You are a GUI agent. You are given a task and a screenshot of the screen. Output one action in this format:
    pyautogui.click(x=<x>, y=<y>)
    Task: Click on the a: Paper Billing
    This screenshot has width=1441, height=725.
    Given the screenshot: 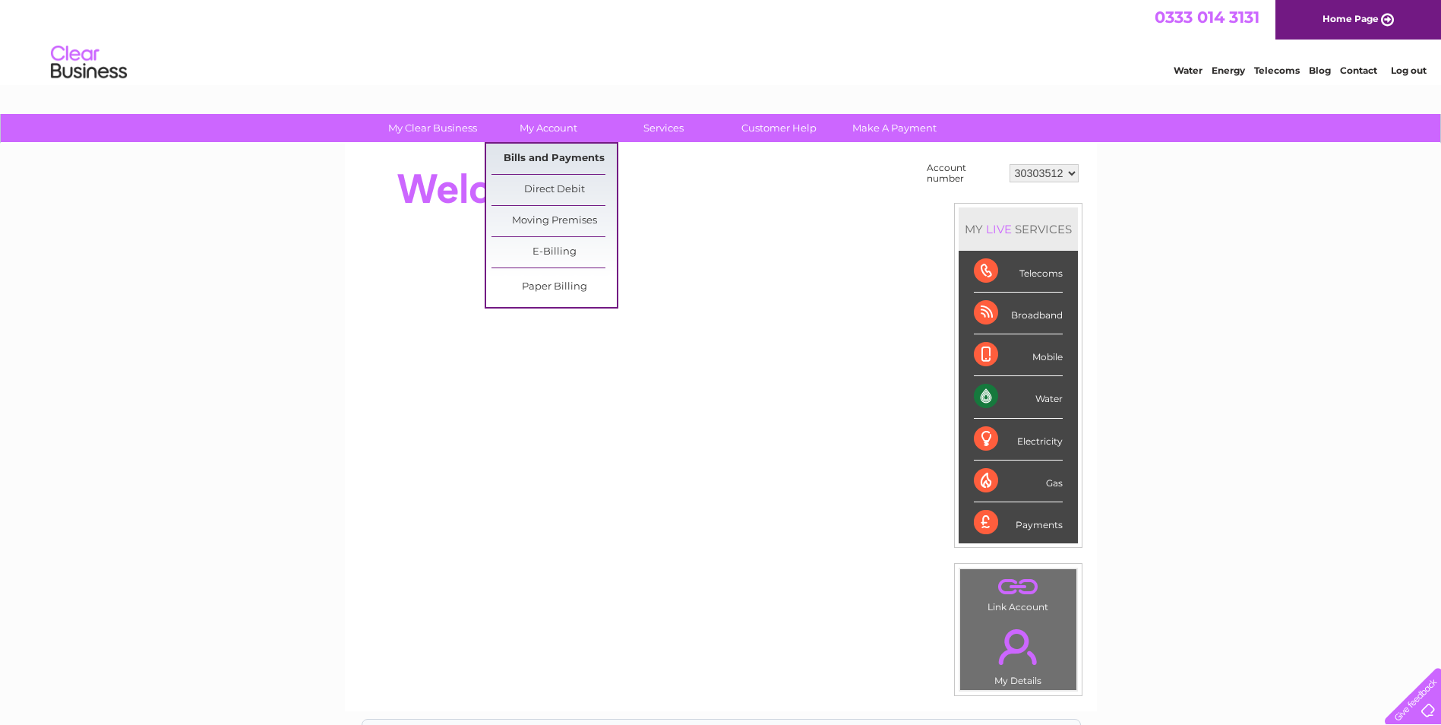 What is the action you would take?
    pyautogui.click(x=554, y=287)
    